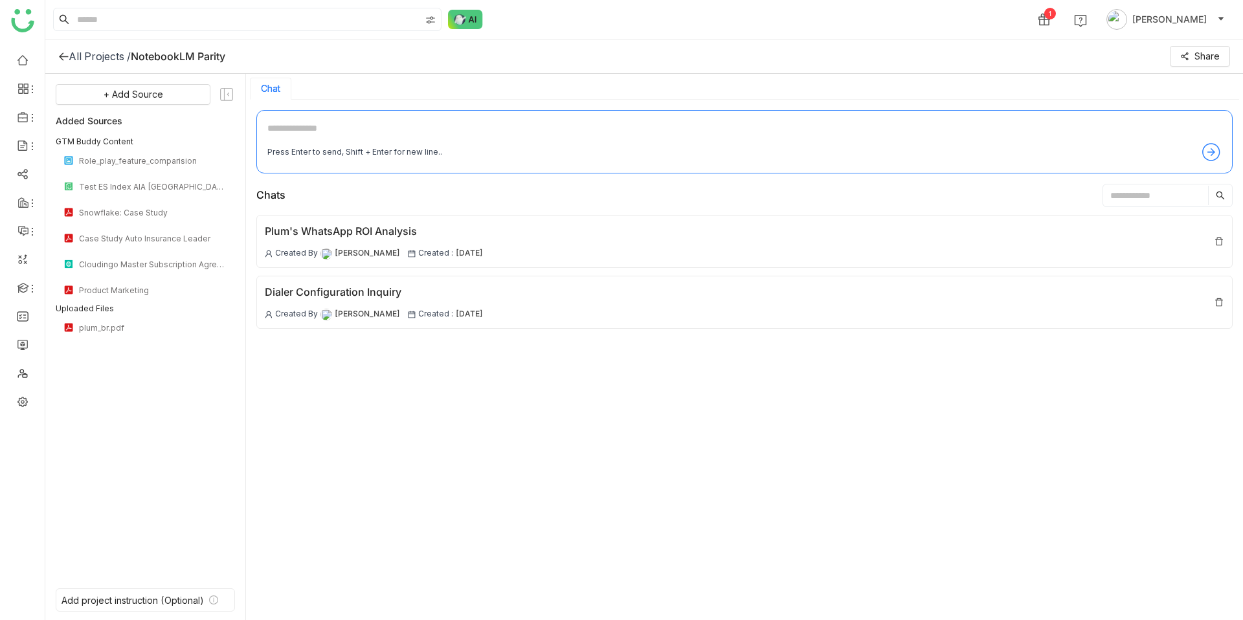 This screenshot has width=1243, height=620. Describe the element at coordinates (153, 238) in the screenshot. I see `div: Case Study Auto Insurance Leader` at that location.